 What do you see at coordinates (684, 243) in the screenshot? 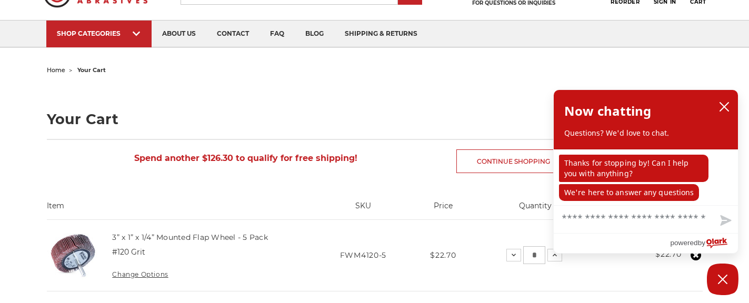
I see `span: powered` at bounding box center [684, 243].